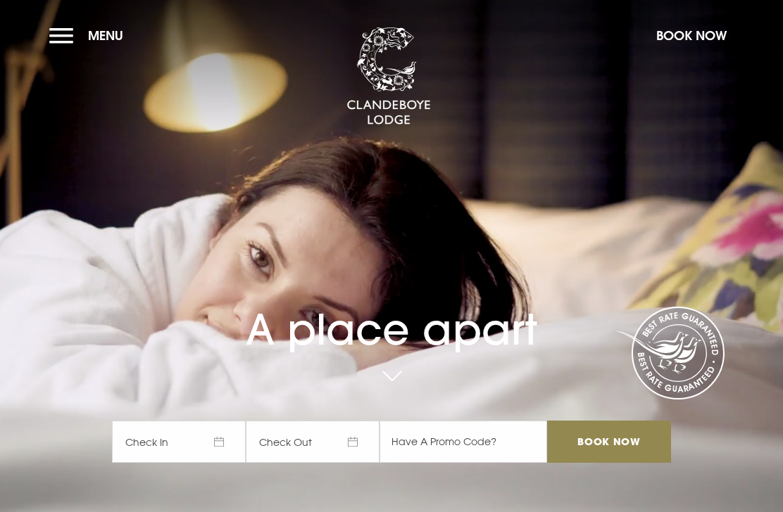  Describe the element at coordinates (89, 35) in the screenshot. I see `button: Menu` at that location.